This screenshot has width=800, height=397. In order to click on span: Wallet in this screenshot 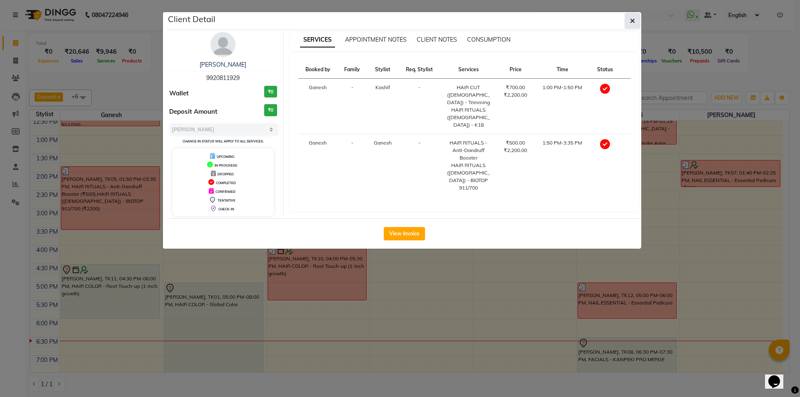, I will do `click(179, 93)`.